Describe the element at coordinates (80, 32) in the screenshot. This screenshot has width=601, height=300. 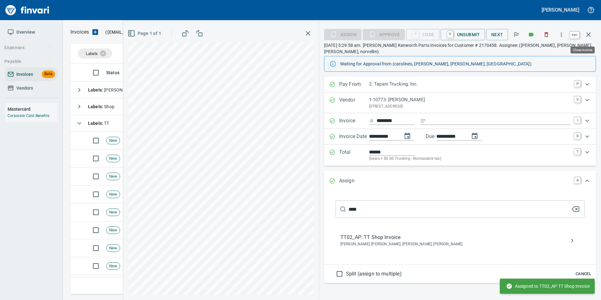
I see `nav: breadcrumb` at that location.